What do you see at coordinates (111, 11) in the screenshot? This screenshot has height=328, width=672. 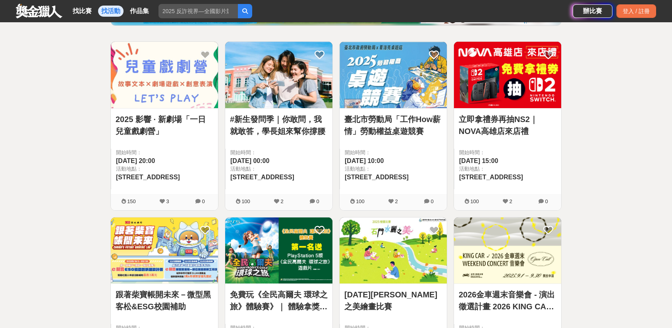 I see `a: 找活動` at bounding box center [111, 11].